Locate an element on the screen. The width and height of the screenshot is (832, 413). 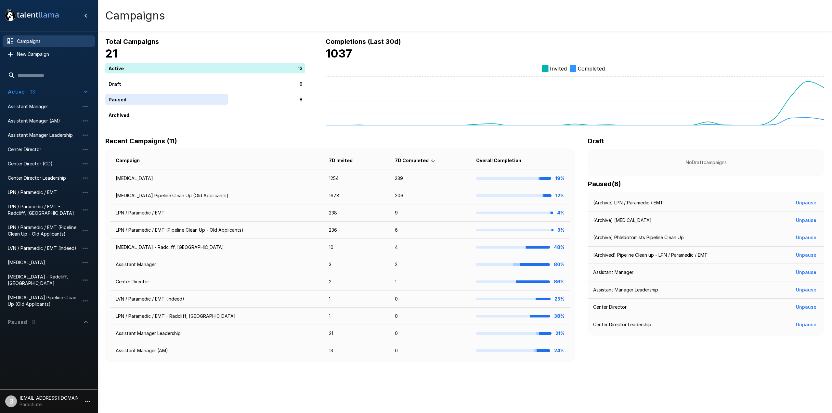
td: 206 is located at coordinates (430, 196).